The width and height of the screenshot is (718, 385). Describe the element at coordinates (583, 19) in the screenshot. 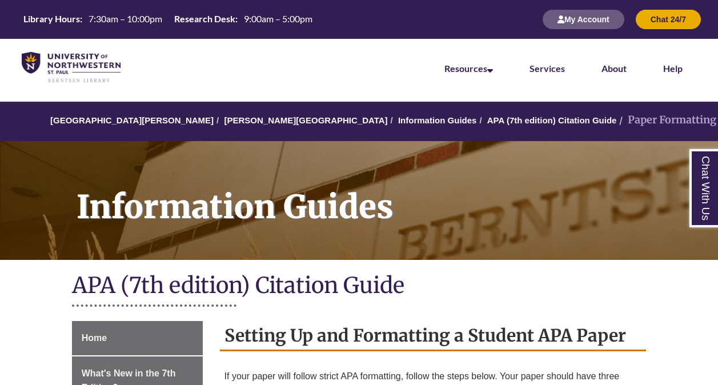

I see `a: My Account` at that location.